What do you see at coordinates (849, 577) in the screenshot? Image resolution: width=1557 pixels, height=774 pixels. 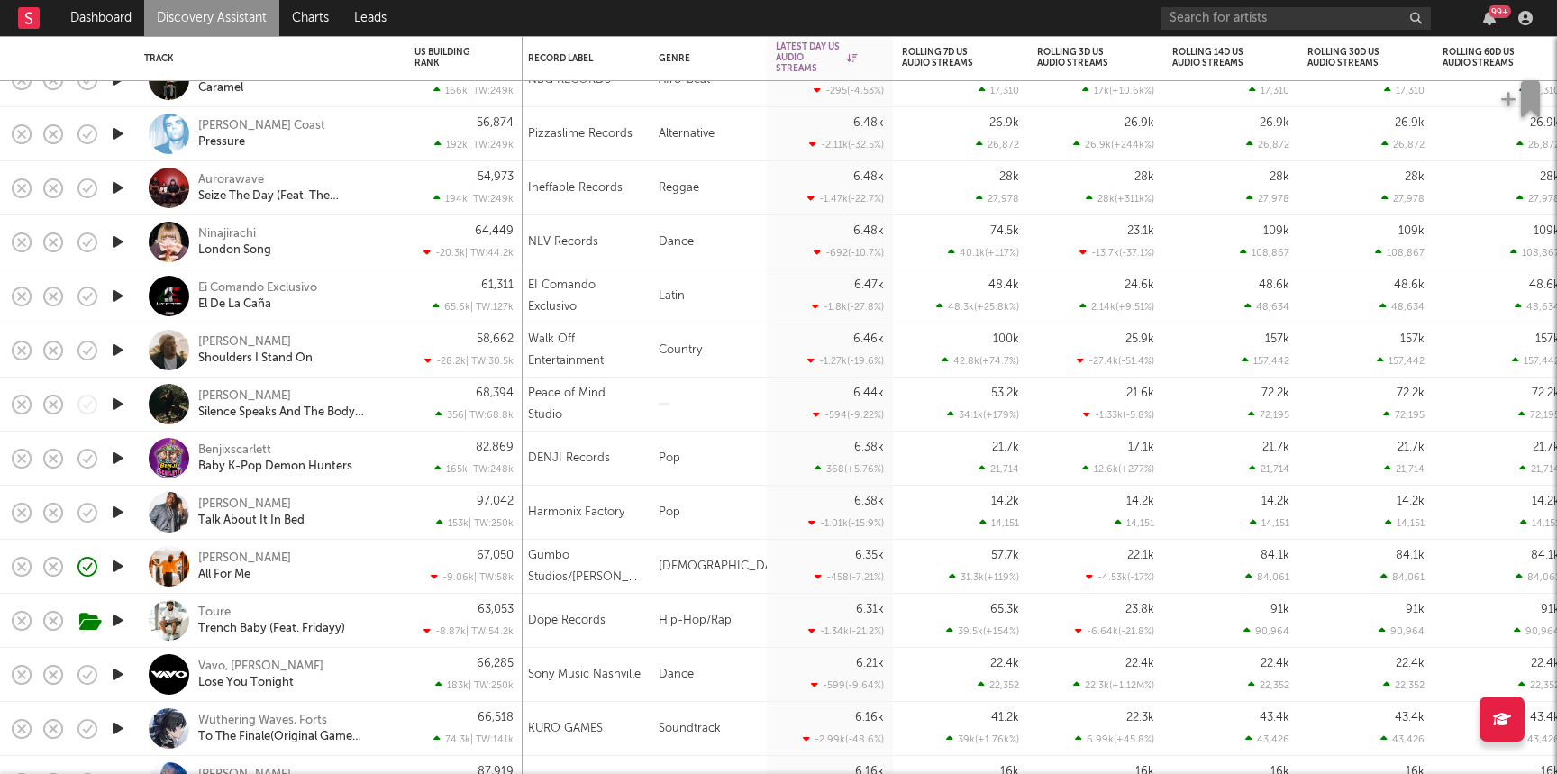 I see `div: -458 ( -7.21 % )` at bounding box center [849, 577].